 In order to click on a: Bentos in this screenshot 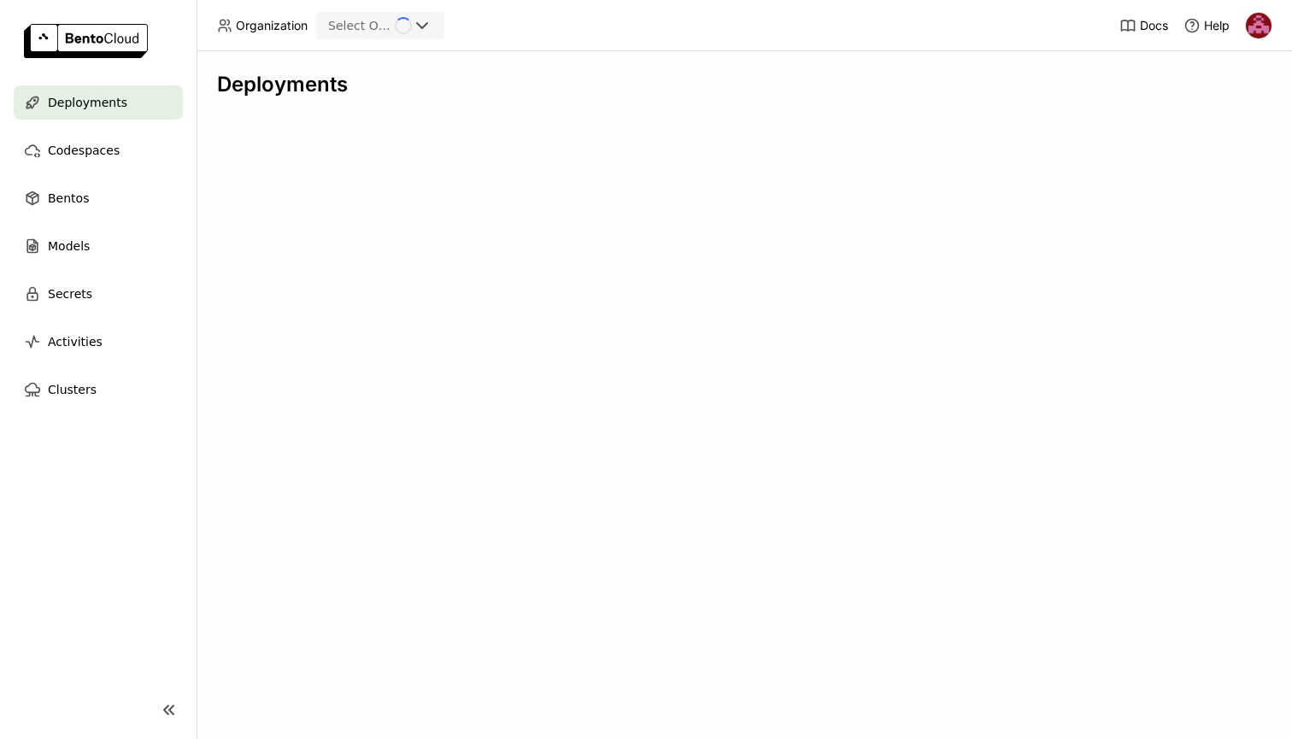, I will do `click(98, 198)`.